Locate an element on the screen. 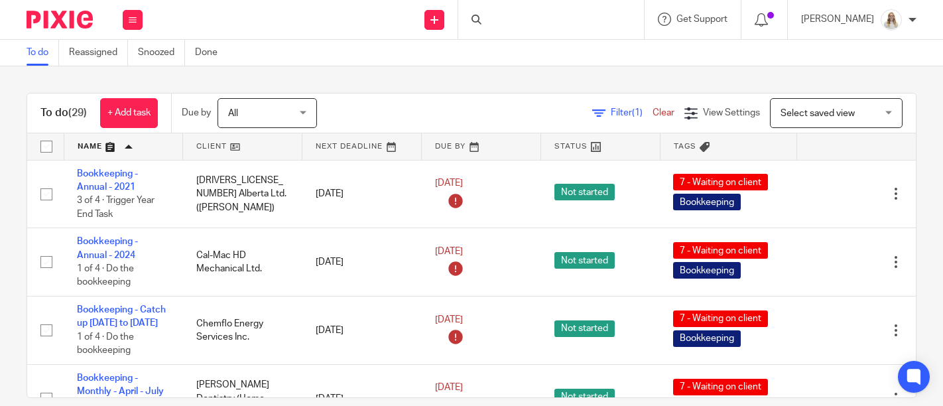 The height and width of the screenshot is (406, 943). span: View Settings is located at coordinates (731, 113).